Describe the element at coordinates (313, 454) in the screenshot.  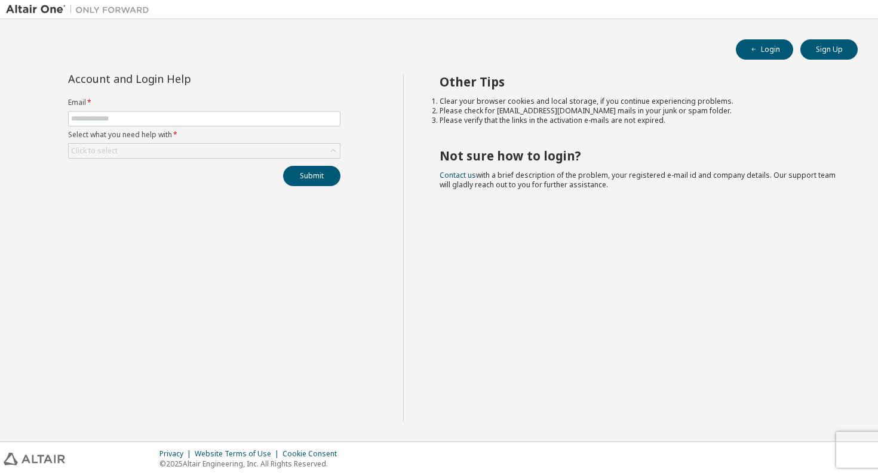
I see `div: Cookie Consent` at that location.